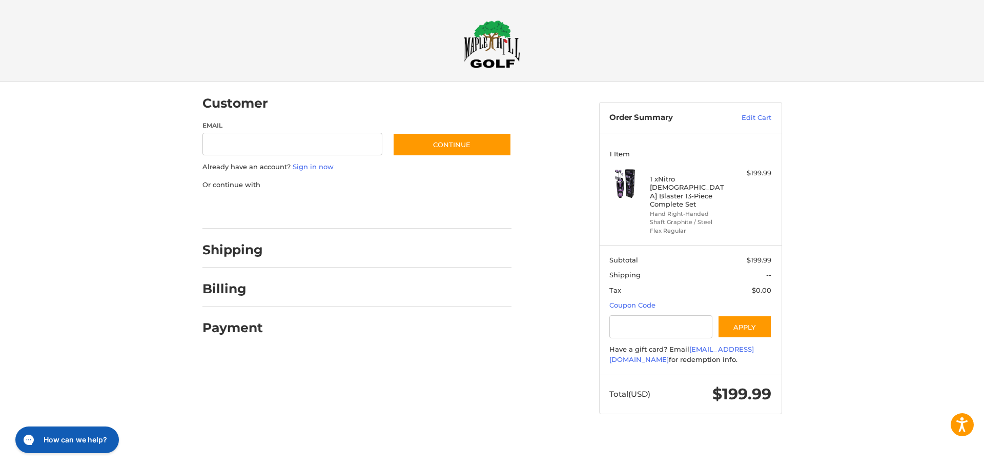  I want to click on div: Have a gift card? Email for redemption info., so click(690, 354).